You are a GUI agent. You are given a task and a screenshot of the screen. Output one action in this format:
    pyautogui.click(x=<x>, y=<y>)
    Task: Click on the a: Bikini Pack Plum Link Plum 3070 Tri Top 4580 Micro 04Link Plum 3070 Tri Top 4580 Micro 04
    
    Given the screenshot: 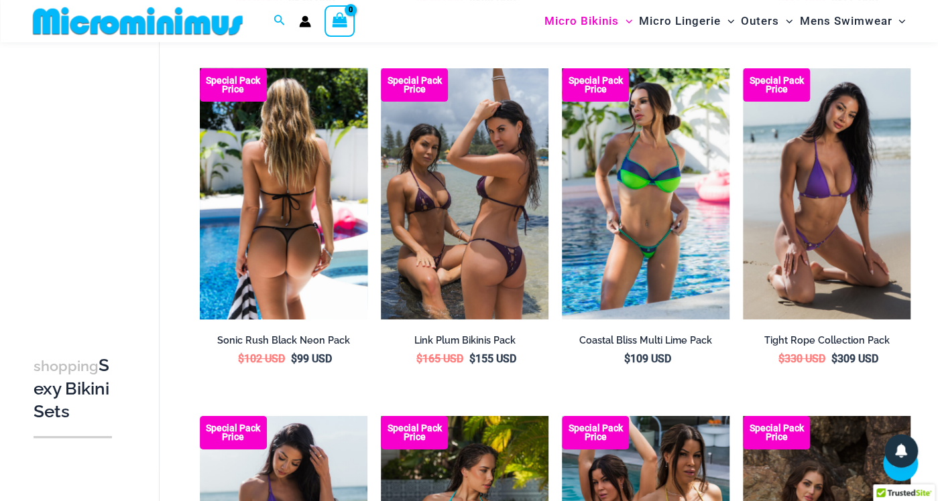 What is the action you would take?
    pyautogui.click(x=464, y=194)
    